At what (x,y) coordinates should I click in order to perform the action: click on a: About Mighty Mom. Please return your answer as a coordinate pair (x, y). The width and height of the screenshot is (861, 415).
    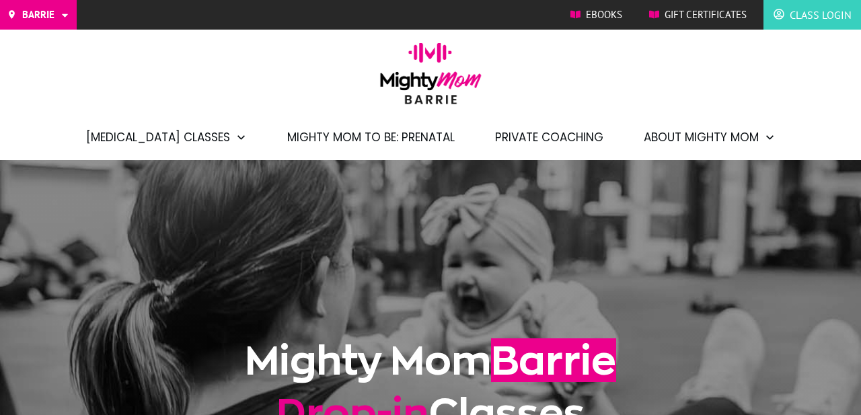
    Looking at the image, I should click on (710, 137).